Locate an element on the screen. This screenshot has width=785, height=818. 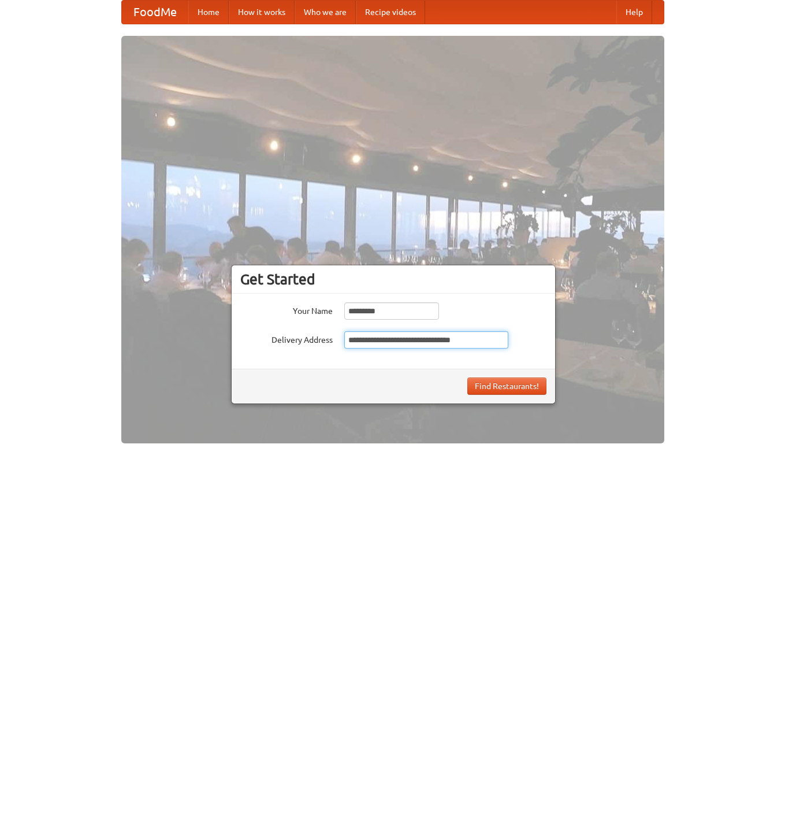
label: Your Name is located at coordinates (287, 309).